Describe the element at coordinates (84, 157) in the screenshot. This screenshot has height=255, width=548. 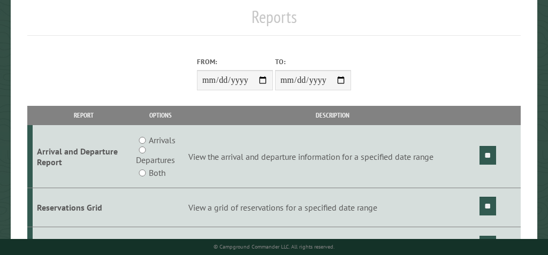
I see `td: Arrival and Departure Report` at that location.